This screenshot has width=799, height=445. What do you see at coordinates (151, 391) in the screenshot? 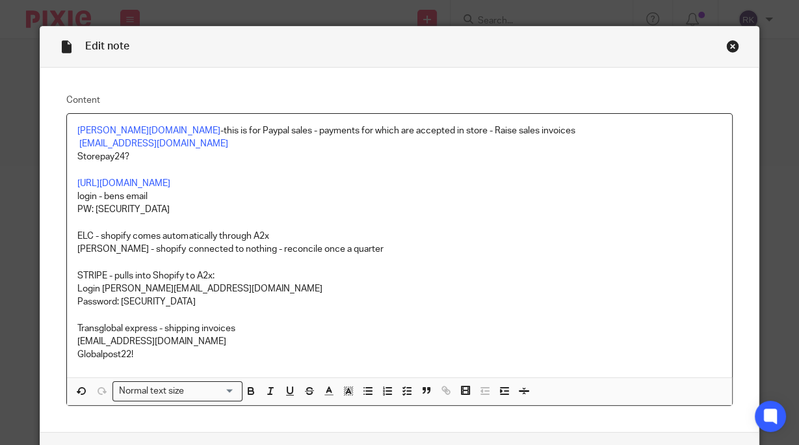
I see `span: Normal text size` at bounding box center [151, 391].